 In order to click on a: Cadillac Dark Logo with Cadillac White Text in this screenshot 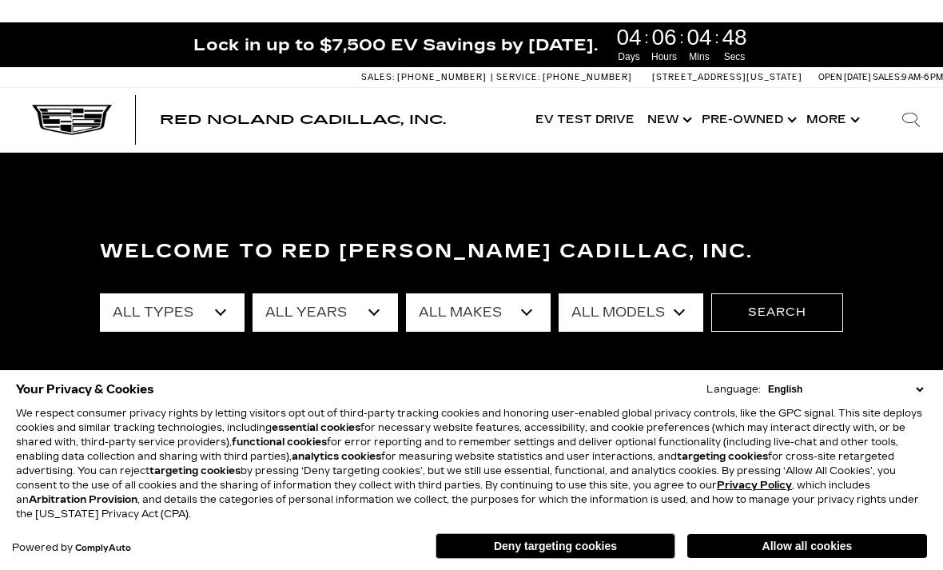, I will do `click(72, 120)`.